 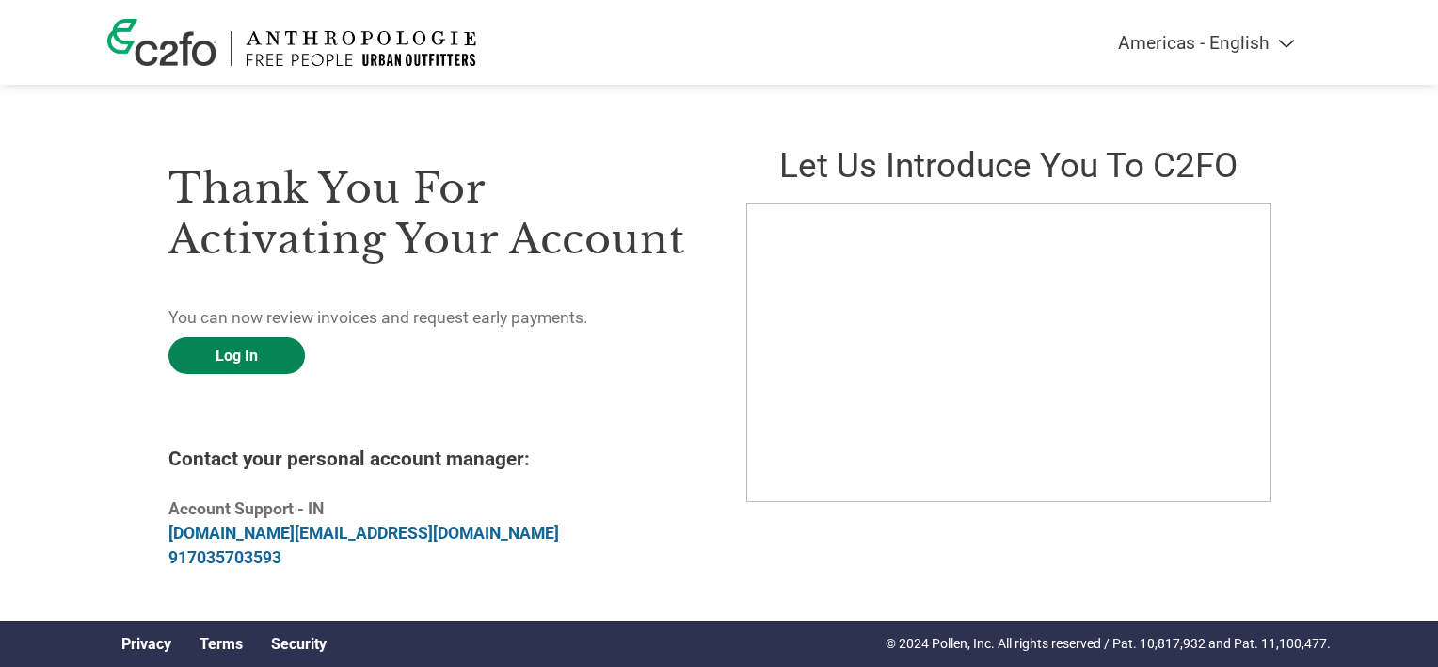 What do you see at coordinates (1108, 643) in the screenshot?
I see `p: © 2024 Pollen, Inc. All rights reserved / Pat. 10,817,932 and Pat. 11,100,477.` at bounding box center [1108, 643].